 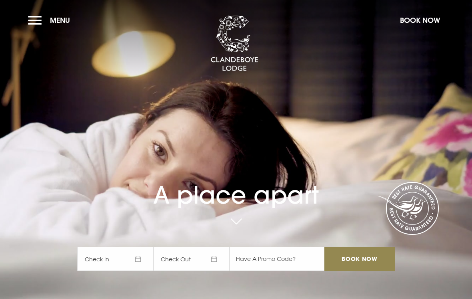 What do you see at coordinates (277, 259) in the screenshot?
I see `input: Have A Promo Code?` at bounding box center [277, 259].